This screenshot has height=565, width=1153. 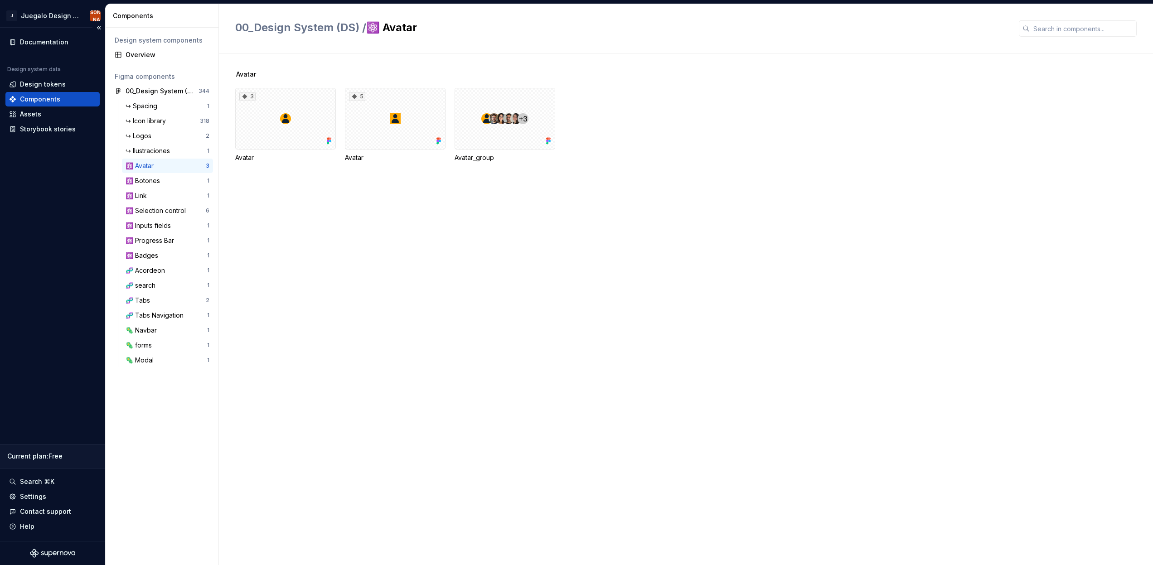 What do you see at coordinates (246, 74) in the screenshot?
I see `span: Avatar` at bounding box center [246, 74].